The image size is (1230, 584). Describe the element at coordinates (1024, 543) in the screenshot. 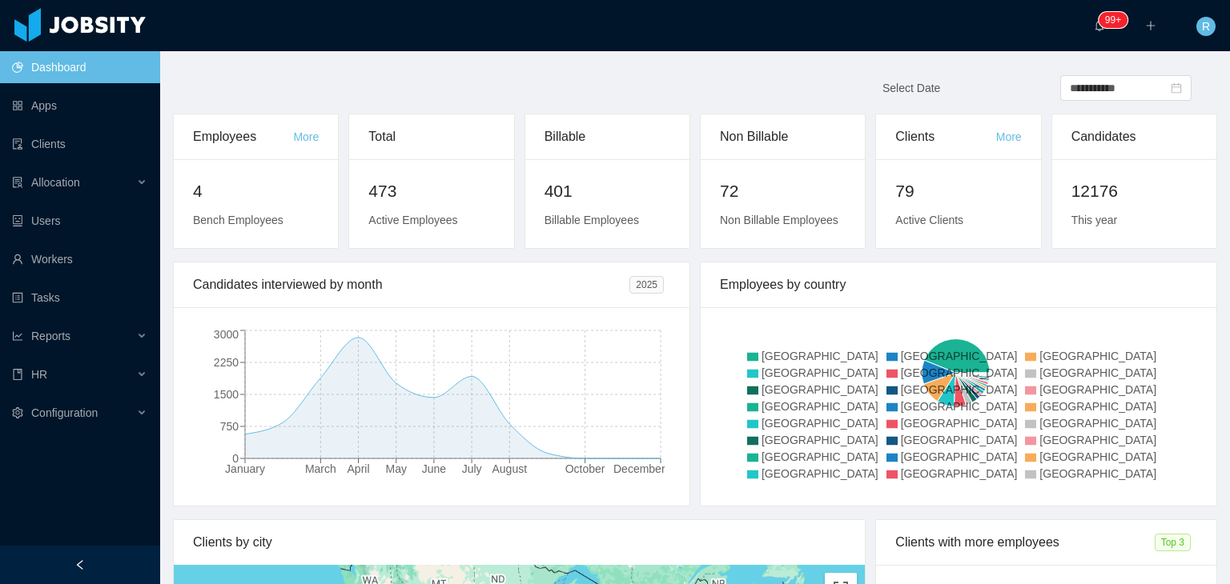

I see `div: Clients with more employees` at that location.